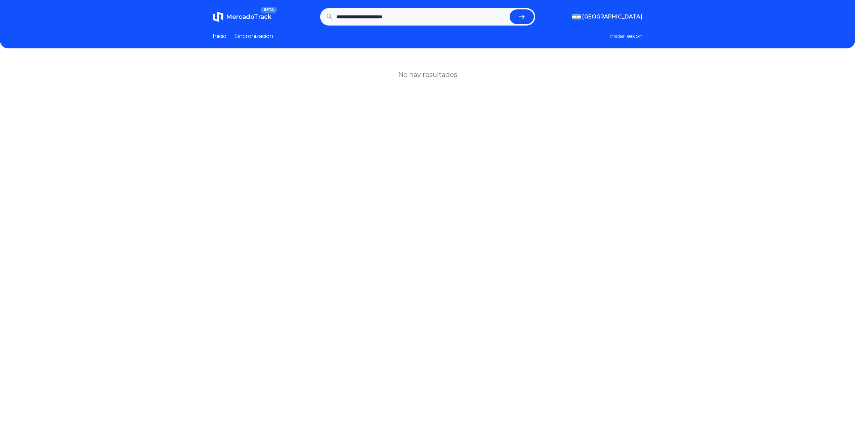 The height and width of the screenshot is (422, 855). Describe the element at coordinates (577, 17) in the screenshot. I see `img: Argentina` at that location.